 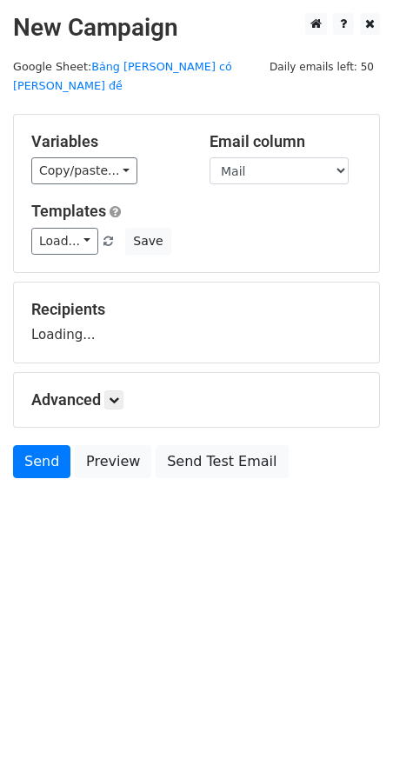 What do you see at coordinates (197, 400) in the screenshot?
I see `h5: Advanced` at bounding box center [197, 400].